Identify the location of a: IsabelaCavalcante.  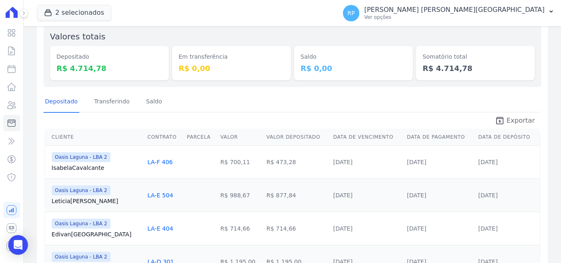
(97, 168).